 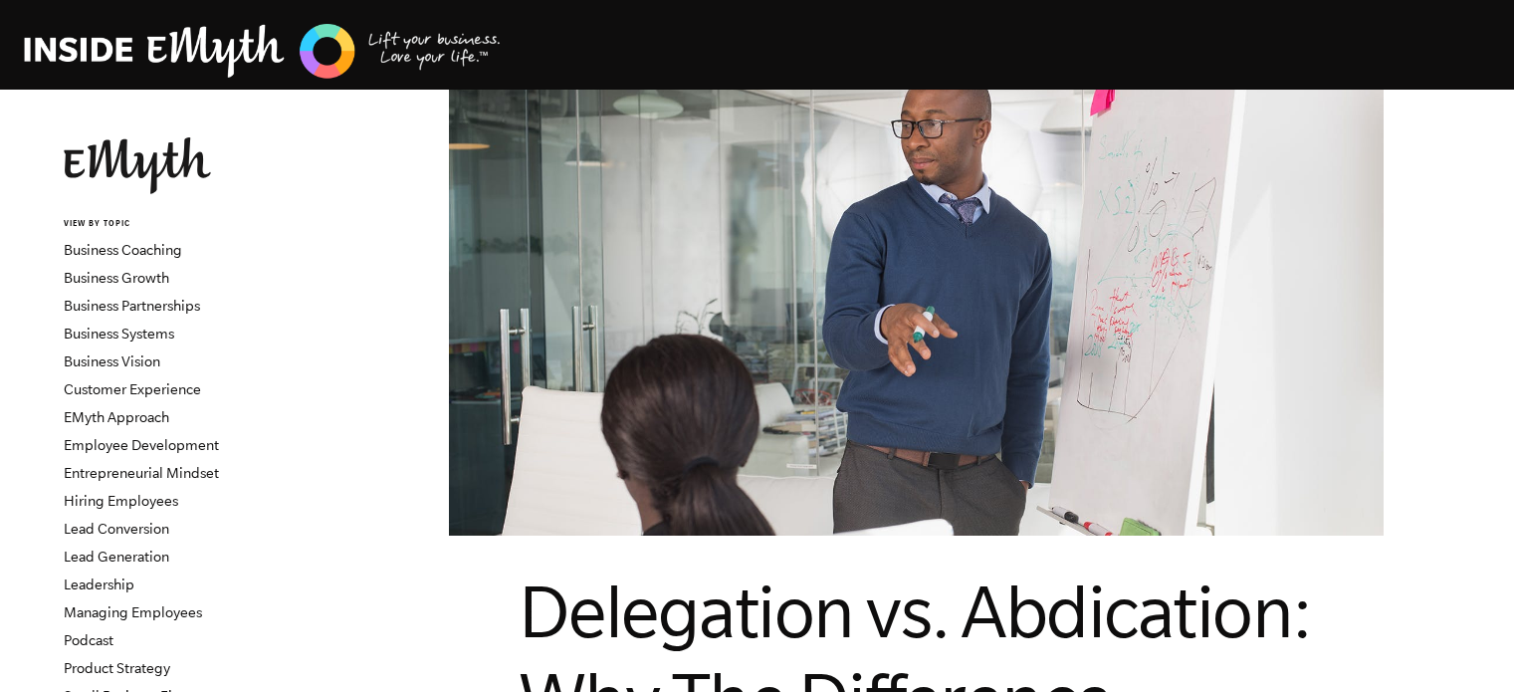 What do you see at coordinates (99, 584) in the screenshot?
I see `a: Leadership` at bounding box center [99, 584].